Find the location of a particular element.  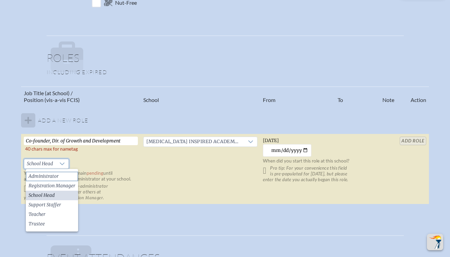

span: Trustee is located at coordinates (37, 224).